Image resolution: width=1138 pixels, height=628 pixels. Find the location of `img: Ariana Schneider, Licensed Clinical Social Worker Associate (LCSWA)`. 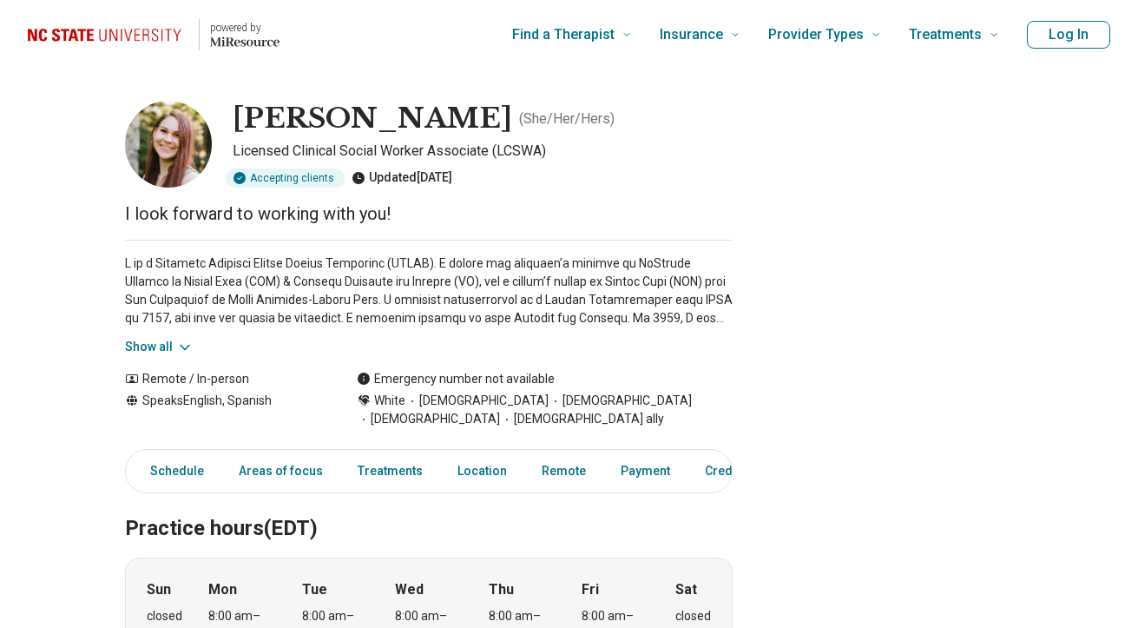

img: Ariana Schneider, Licensed Clinical Social Worker Associate (LCSWA) is located at coordinates (168, 144).